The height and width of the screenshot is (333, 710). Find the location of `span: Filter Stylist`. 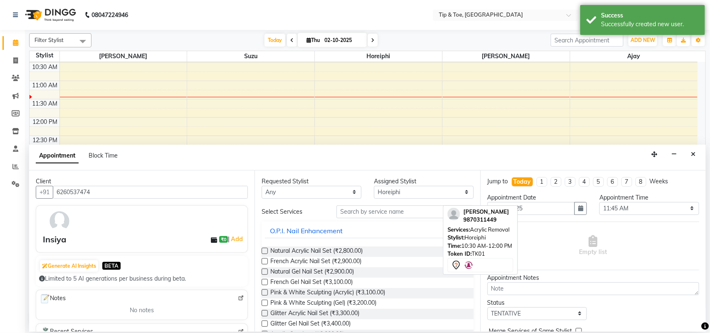

span: Filter Stylist is located at coordinates (49, 40).